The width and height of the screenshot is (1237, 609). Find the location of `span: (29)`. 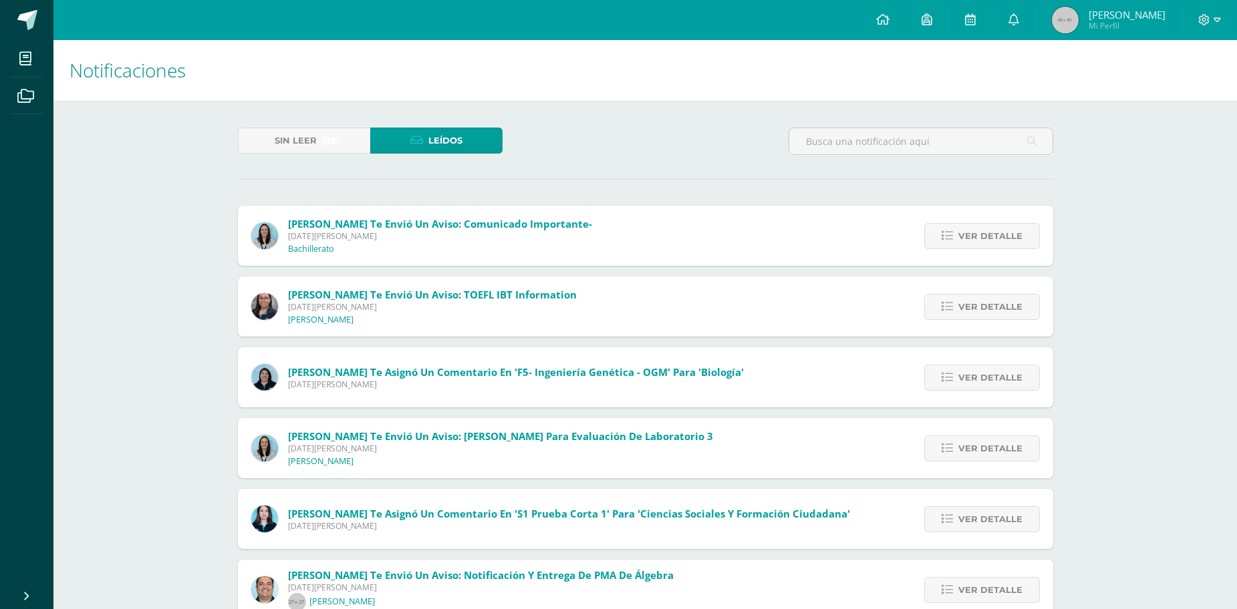

span: (29) is located at coordinates (331, 140).